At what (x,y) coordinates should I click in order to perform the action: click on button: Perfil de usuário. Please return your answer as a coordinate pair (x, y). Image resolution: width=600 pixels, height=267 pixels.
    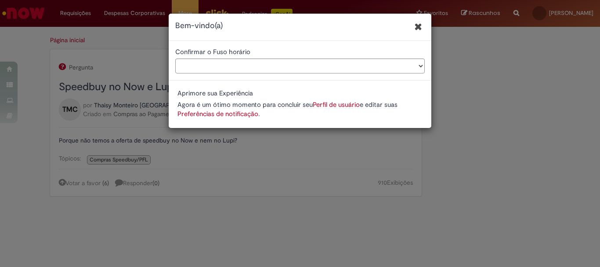
    Looking at the image, I should click on (336, 105).